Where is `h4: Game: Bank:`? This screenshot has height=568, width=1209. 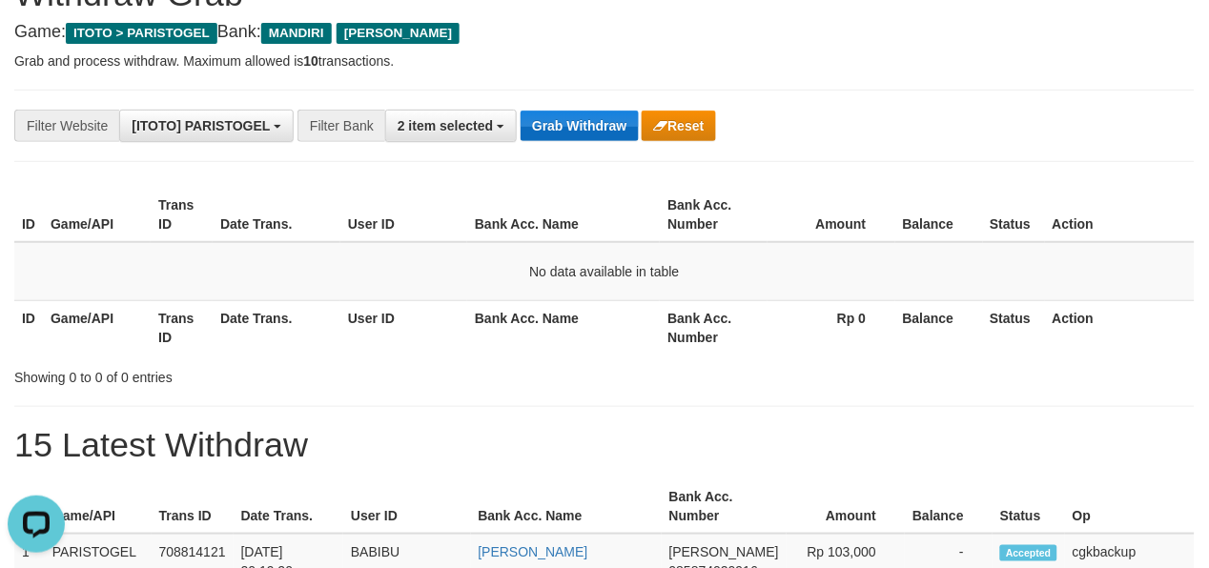 h4: Game: Bank: is located at coordinates (604, 32).